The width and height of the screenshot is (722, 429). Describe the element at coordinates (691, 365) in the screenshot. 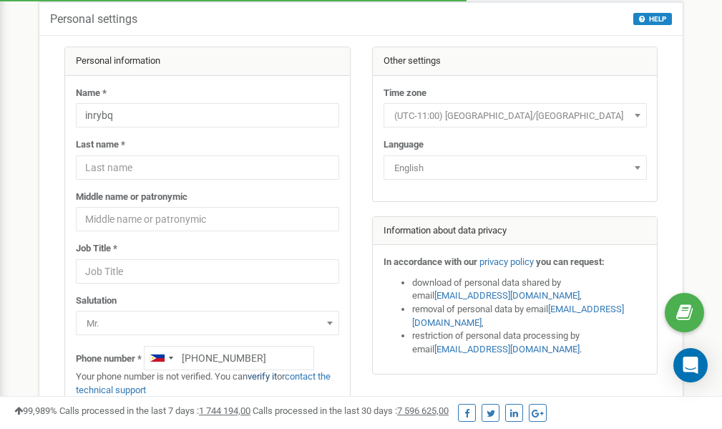

I see `div: Open Intercom Messenger` at that location.